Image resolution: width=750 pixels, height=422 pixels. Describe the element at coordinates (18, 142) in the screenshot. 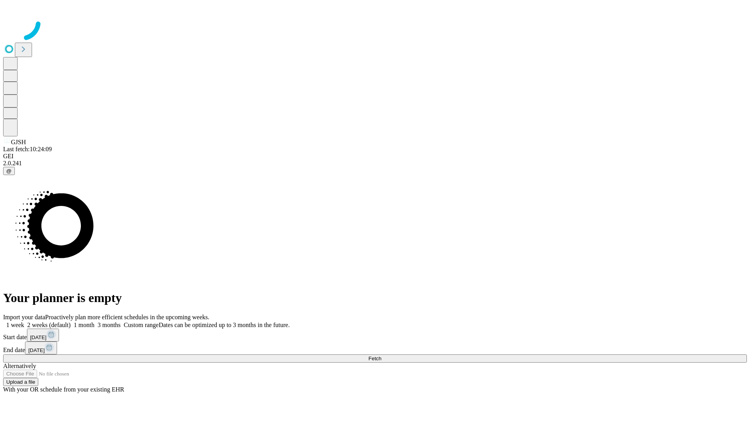

I see `span: GJSH` at that location.